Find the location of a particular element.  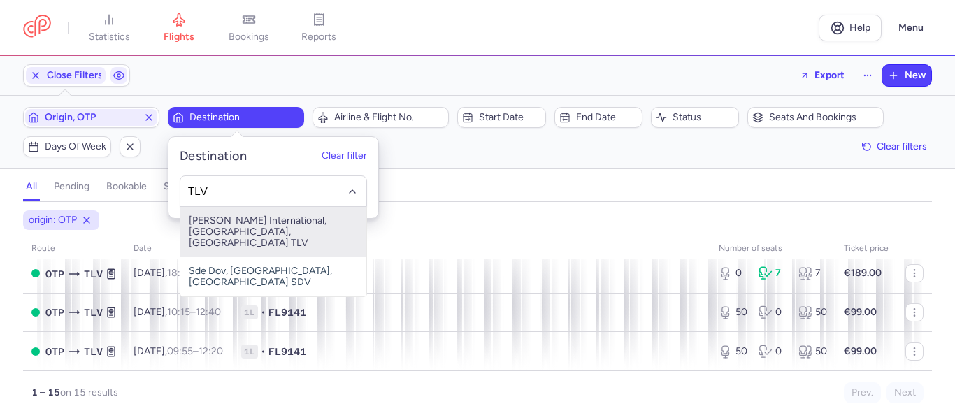

button: Days of week is located at coordinates (67, 147).